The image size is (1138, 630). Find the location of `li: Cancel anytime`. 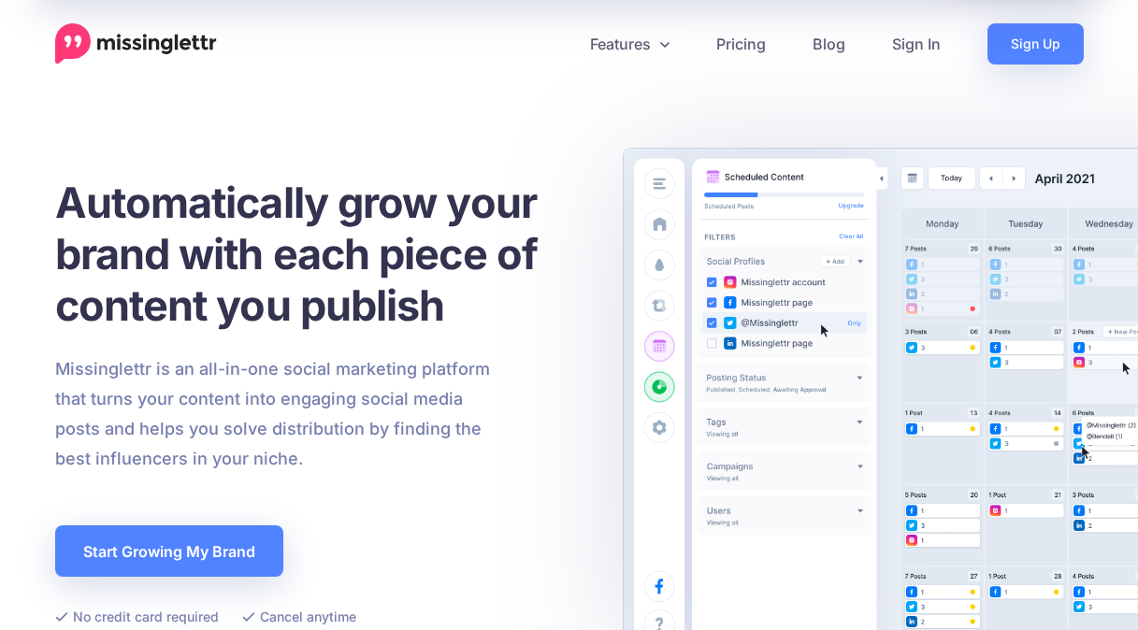

li: Cancel anytime is located at coordinates (299, 616).